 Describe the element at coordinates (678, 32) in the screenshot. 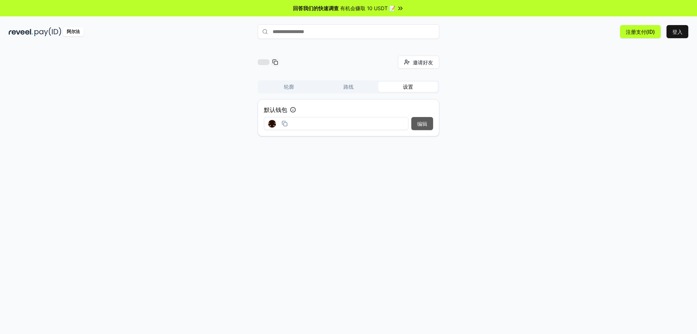

I see `font: 登入` at that location.